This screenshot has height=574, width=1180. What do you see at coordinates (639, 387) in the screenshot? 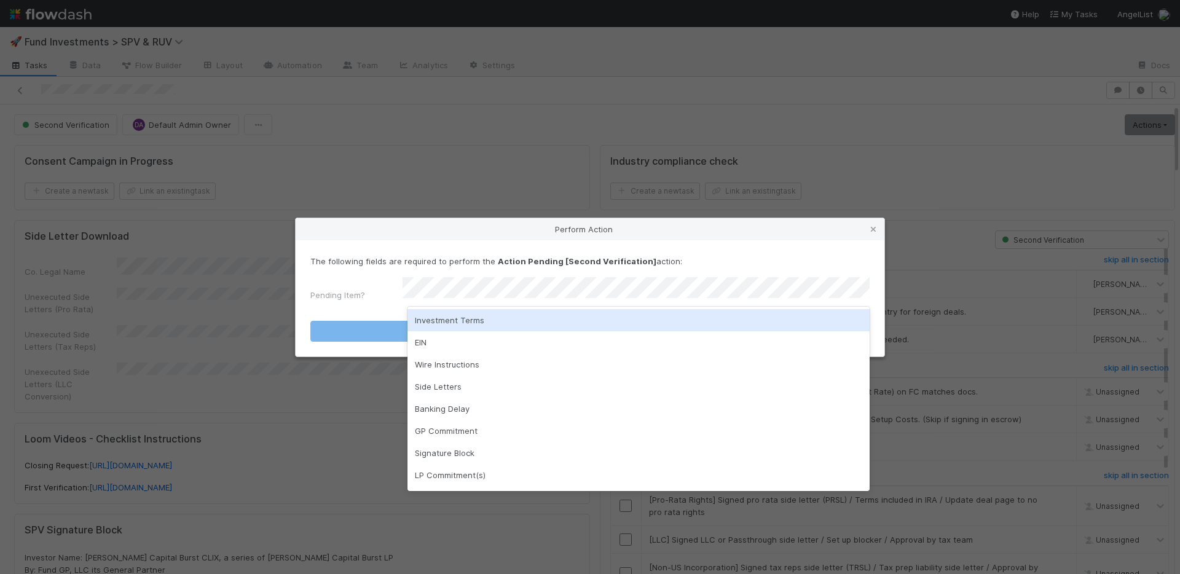
I see `div: Side Letters` at bounding box center [639, 387].